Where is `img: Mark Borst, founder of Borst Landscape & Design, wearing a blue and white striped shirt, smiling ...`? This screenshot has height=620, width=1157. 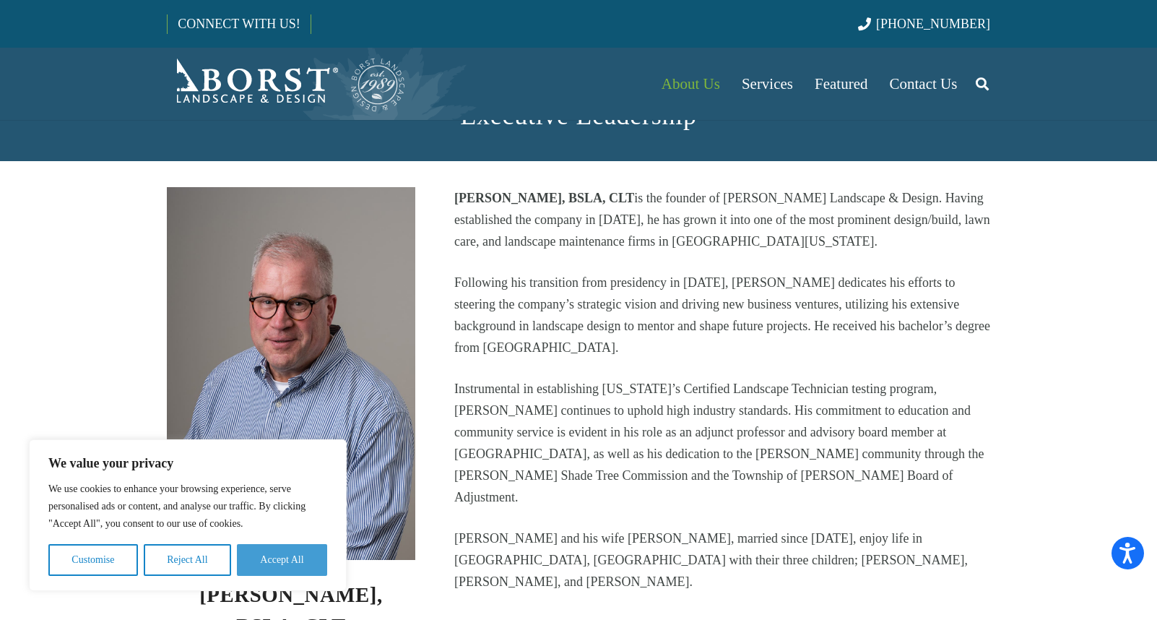
img: Mark Borst, founder of Borst Landscape & Design, wearing a blue and white striped shirt, smiling ... is located at coordinates (291, 373).